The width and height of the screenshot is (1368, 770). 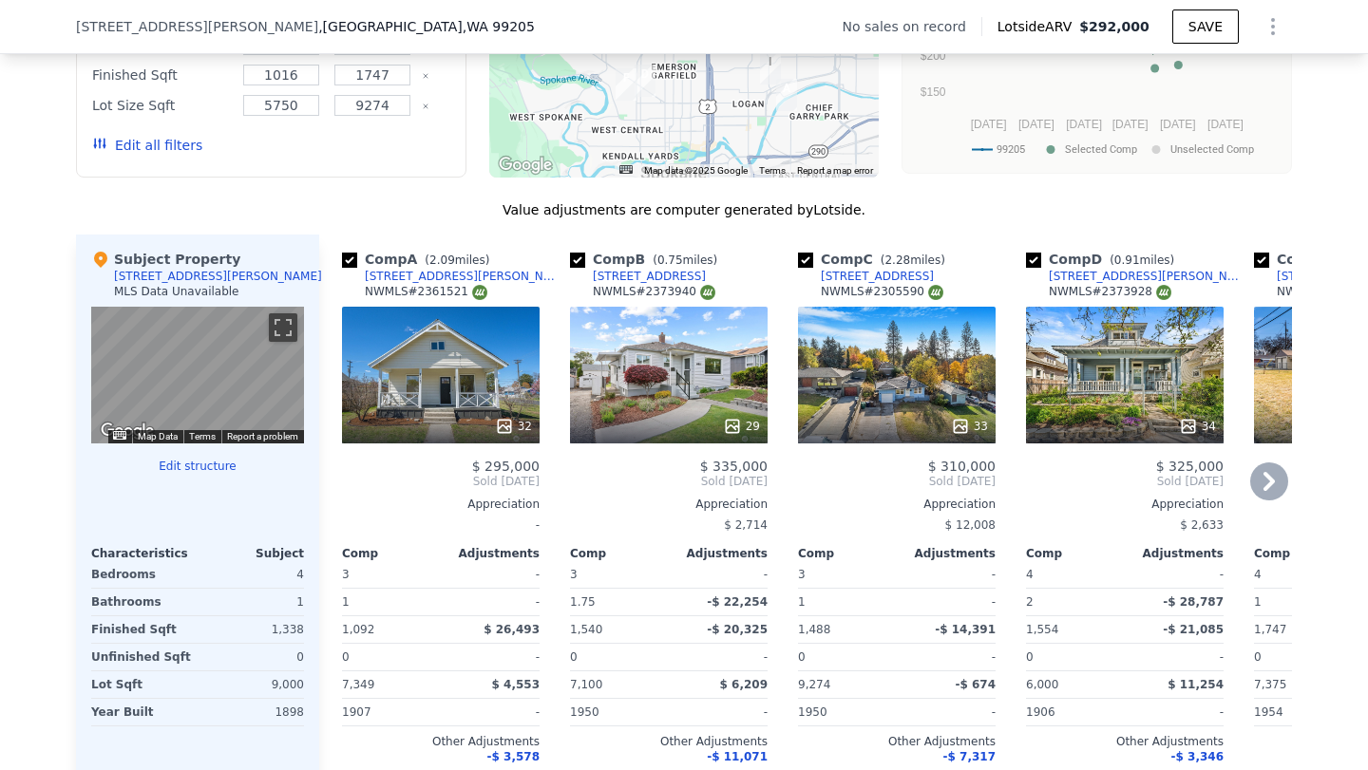 What do you see at coordinates (770, 68) in the screenshot?
I see `div: 1421 E Carlisle Ave` at bounding box center [770, 68].